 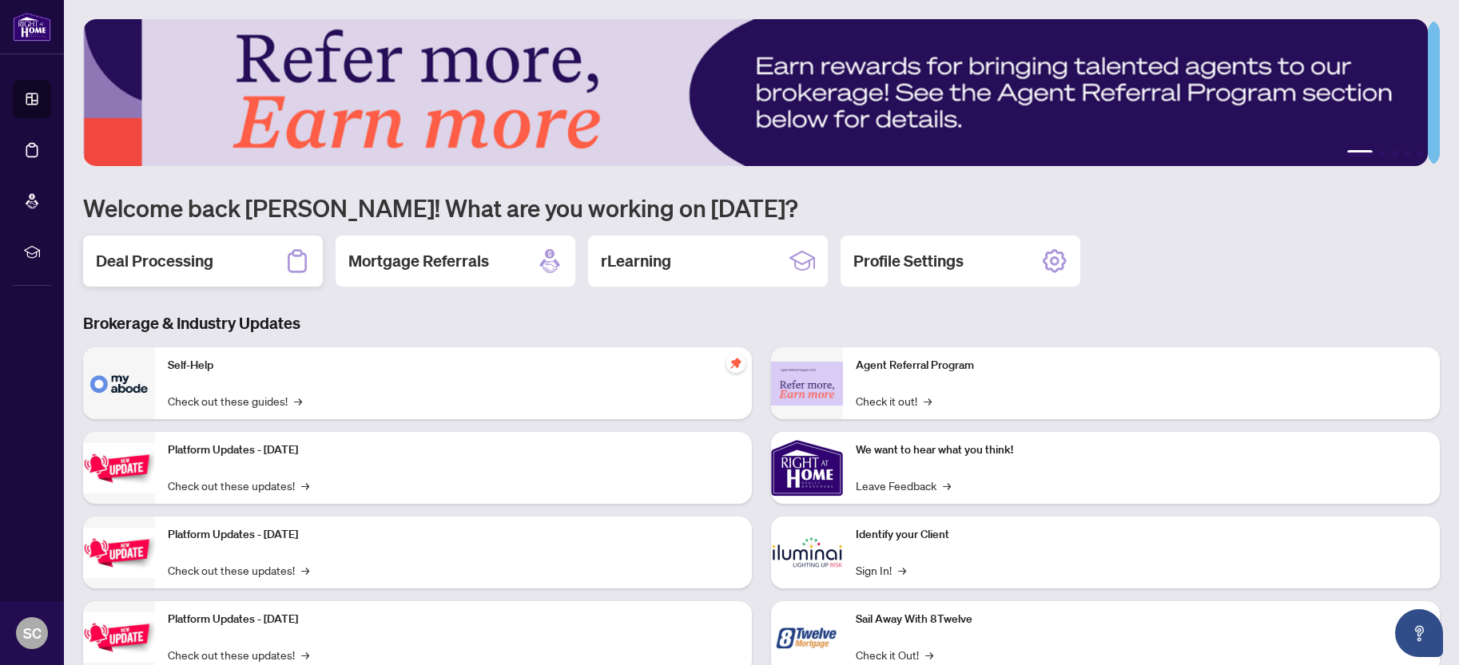 What do you see at coordinates (453, 366) in the screenshot?
I see `p: Self-Help` at bounding box center [453, 366].